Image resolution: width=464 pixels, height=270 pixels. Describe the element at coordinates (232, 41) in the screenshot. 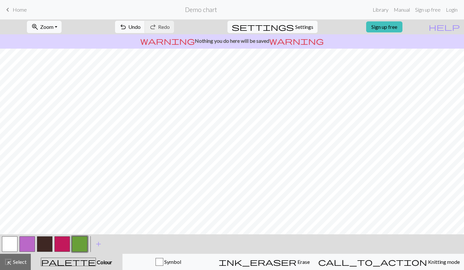

I see `p: Nothing you do here will be saved` at that location.